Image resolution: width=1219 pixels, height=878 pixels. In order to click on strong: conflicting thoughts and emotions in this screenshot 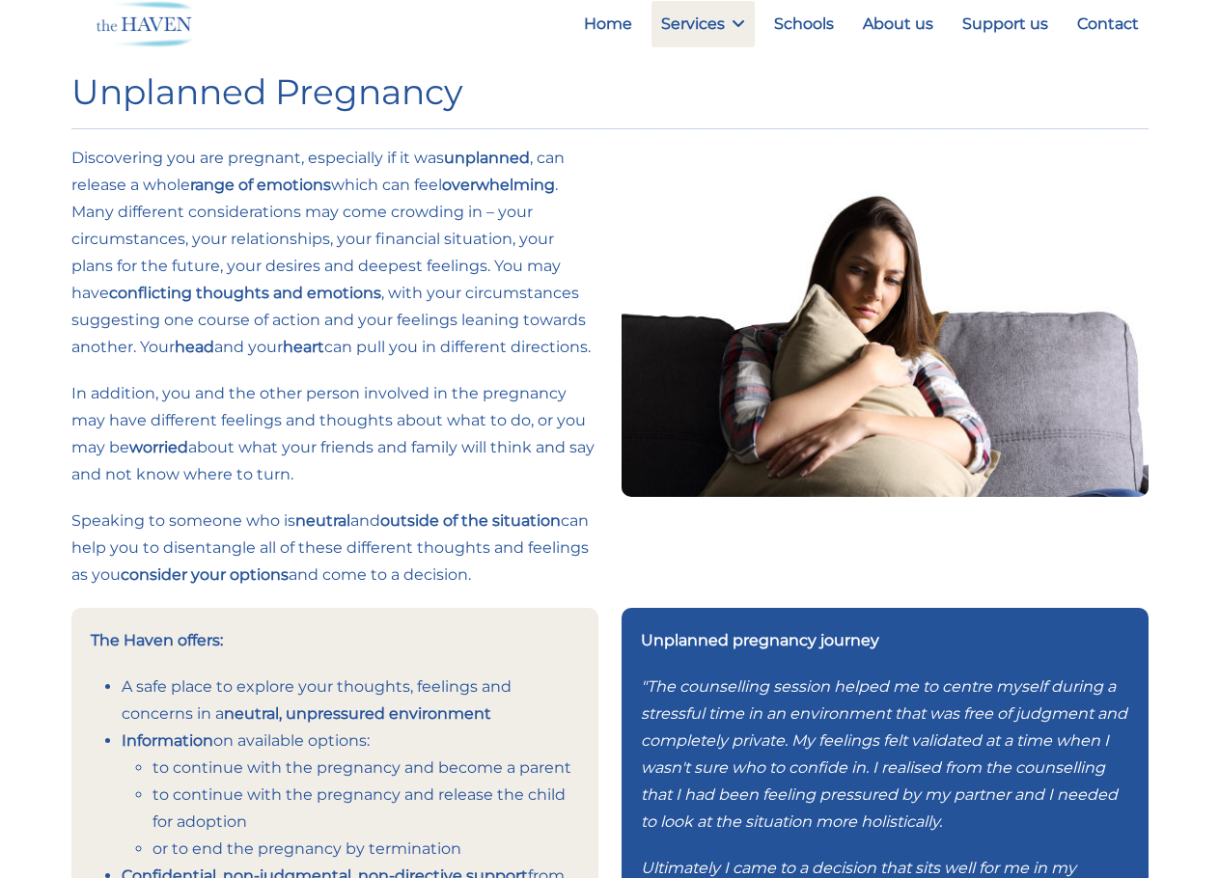, I will do `click(245, 292)`.